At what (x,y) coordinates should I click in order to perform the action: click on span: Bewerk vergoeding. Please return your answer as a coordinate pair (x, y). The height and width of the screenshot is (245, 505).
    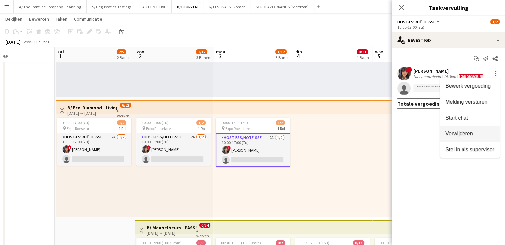
    Looking at the image, I should click on (468, 86).